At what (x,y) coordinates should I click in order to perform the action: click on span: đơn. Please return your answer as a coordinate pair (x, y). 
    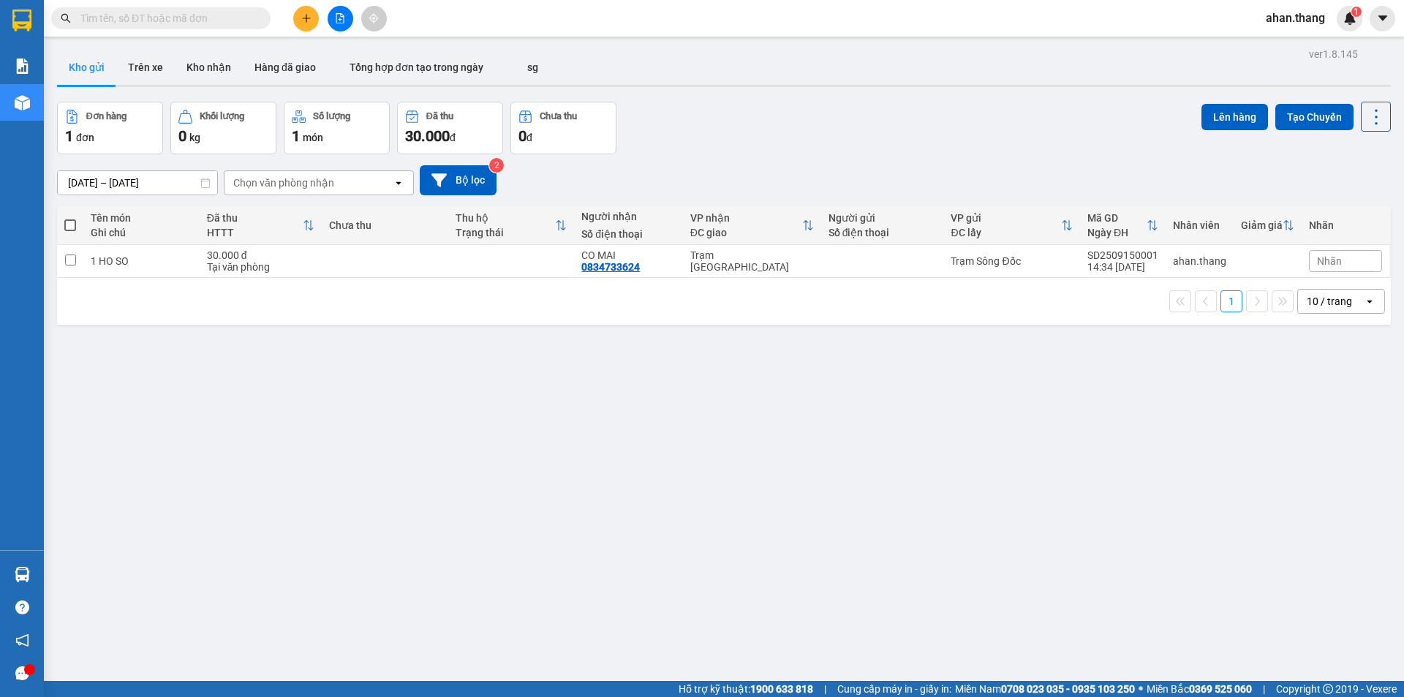
    Looking at the image, I should click on (85, 137).